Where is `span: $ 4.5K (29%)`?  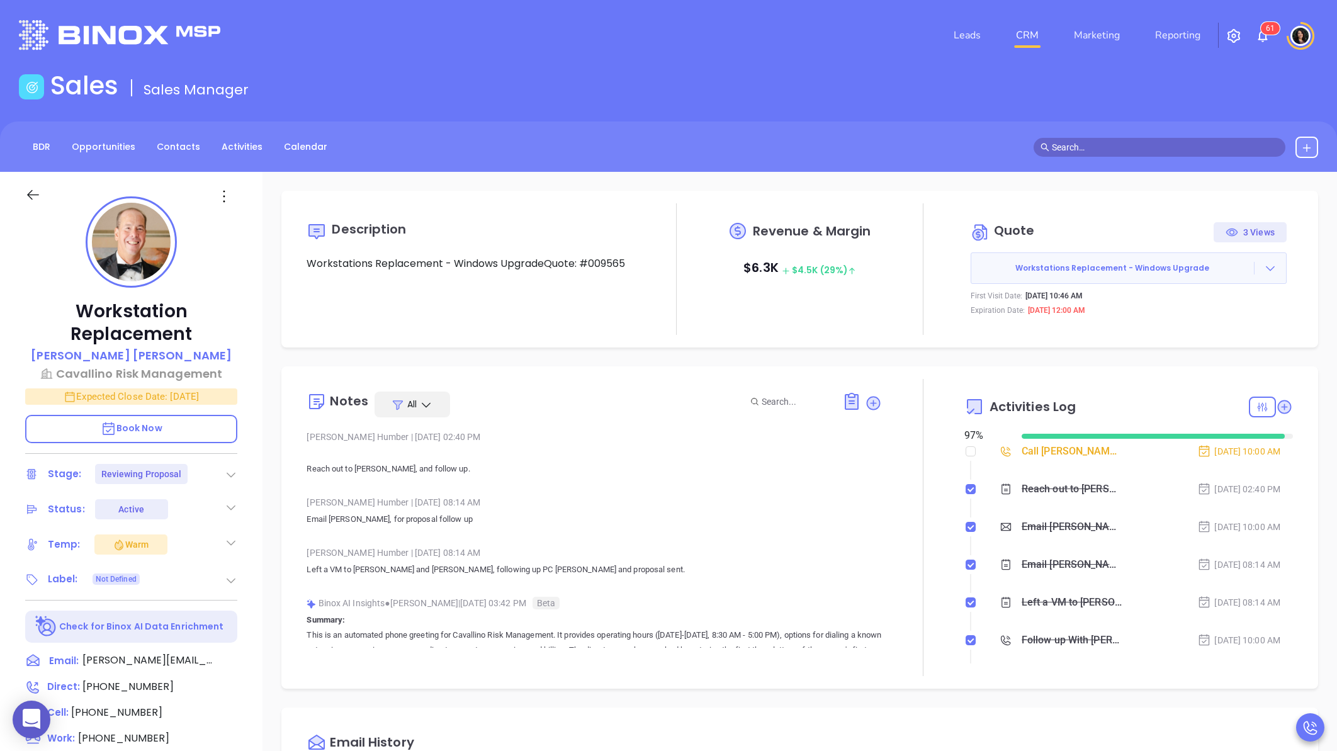 span: $ 4.5K (29%) is located at coordinates (819, 270).